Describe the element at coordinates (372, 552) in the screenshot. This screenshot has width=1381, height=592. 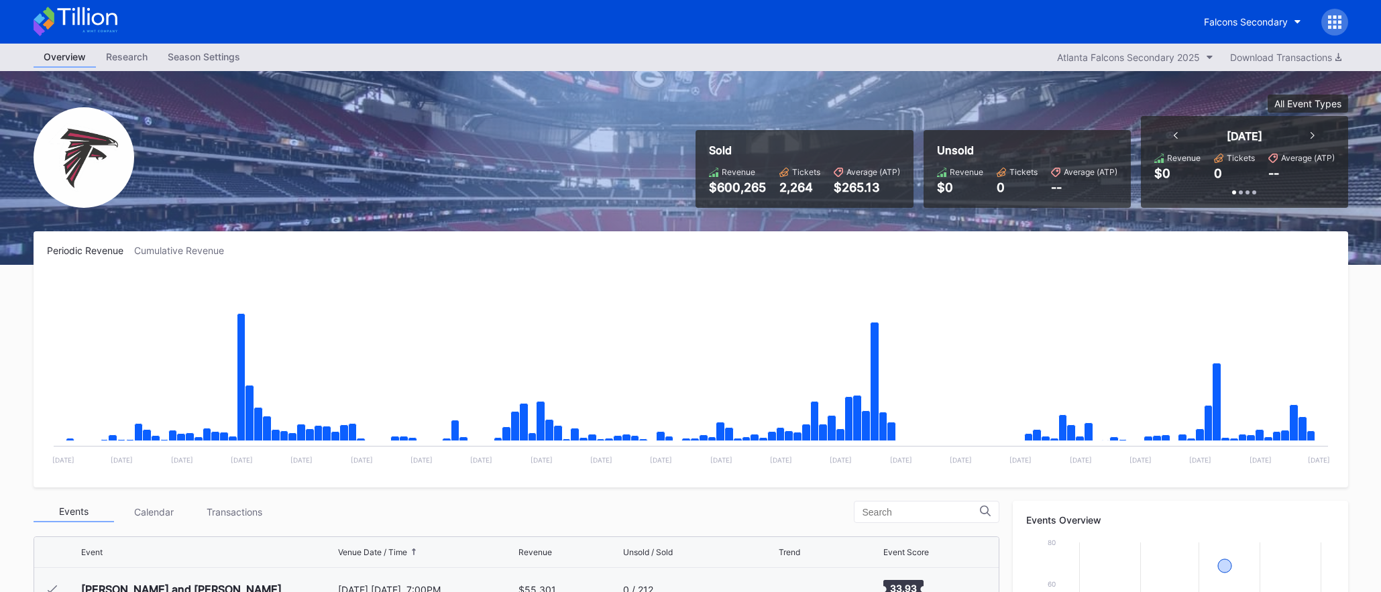
I see `div: Venue Date / Time` at that location.